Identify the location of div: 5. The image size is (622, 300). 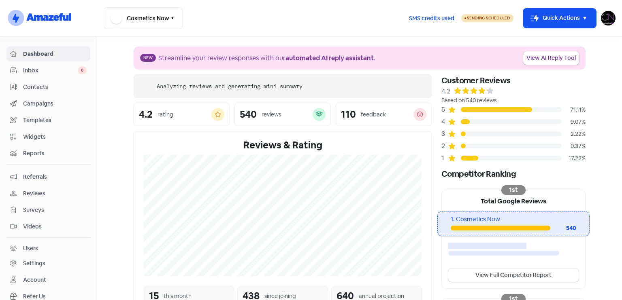
(444, 110).